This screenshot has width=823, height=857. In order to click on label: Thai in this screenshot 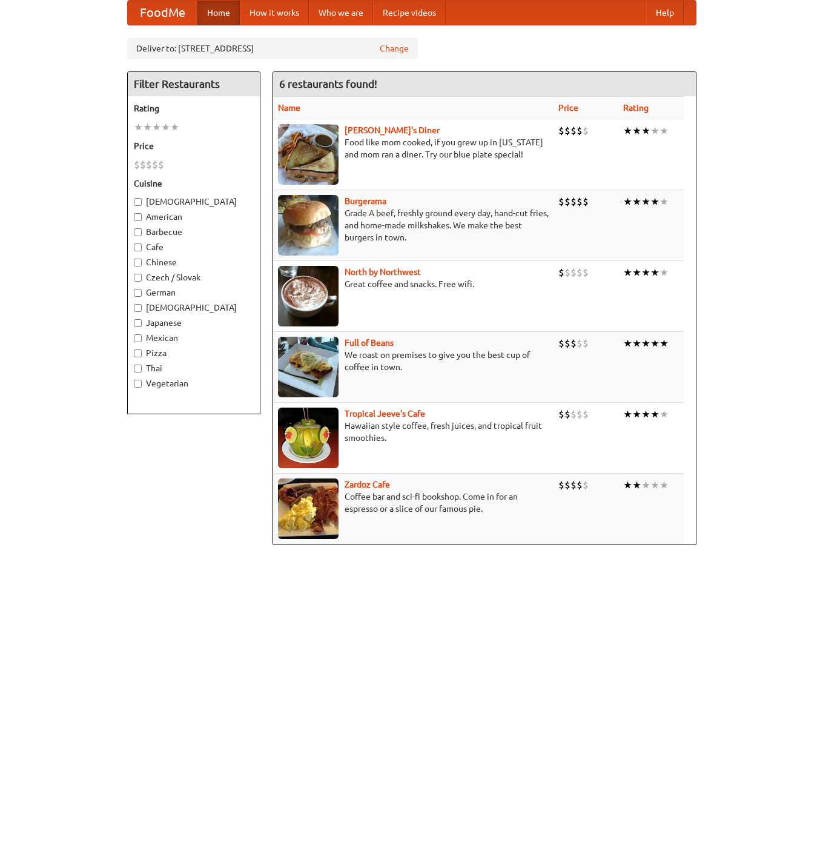, I will do `click(194, 368)`.